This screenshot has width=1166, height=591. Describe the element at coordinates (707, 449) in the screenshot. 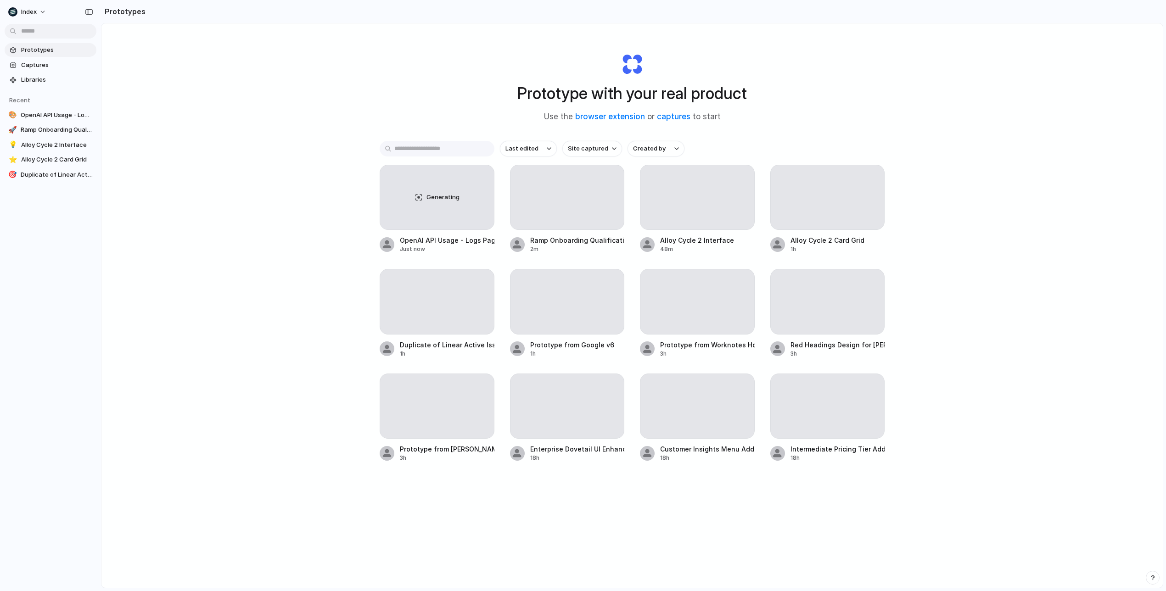

I see `div: Customer Insights Menu Addition` at that location.